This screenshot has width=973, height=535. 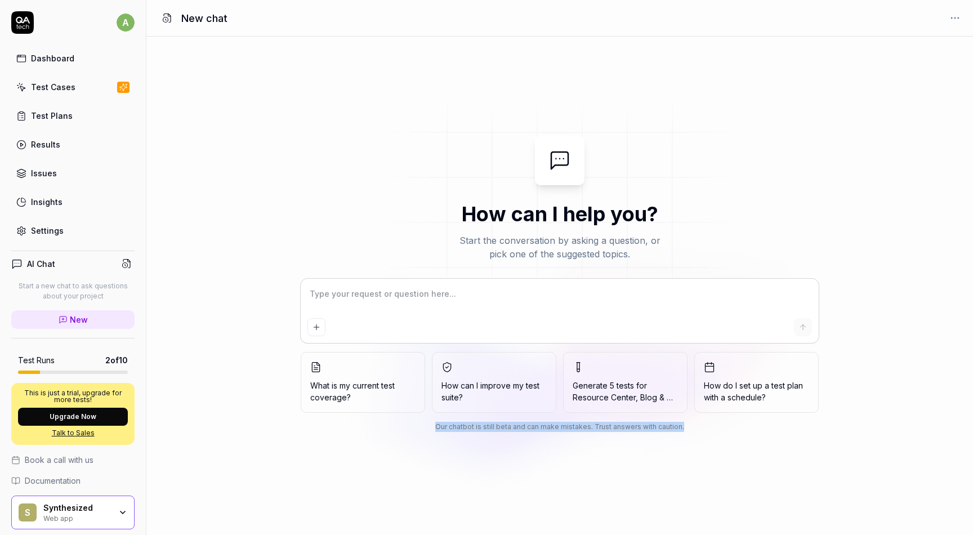 What do you see at coordinates (126, 23) in the screenshot?
I see `button: a` at bounding box center [126, 23].